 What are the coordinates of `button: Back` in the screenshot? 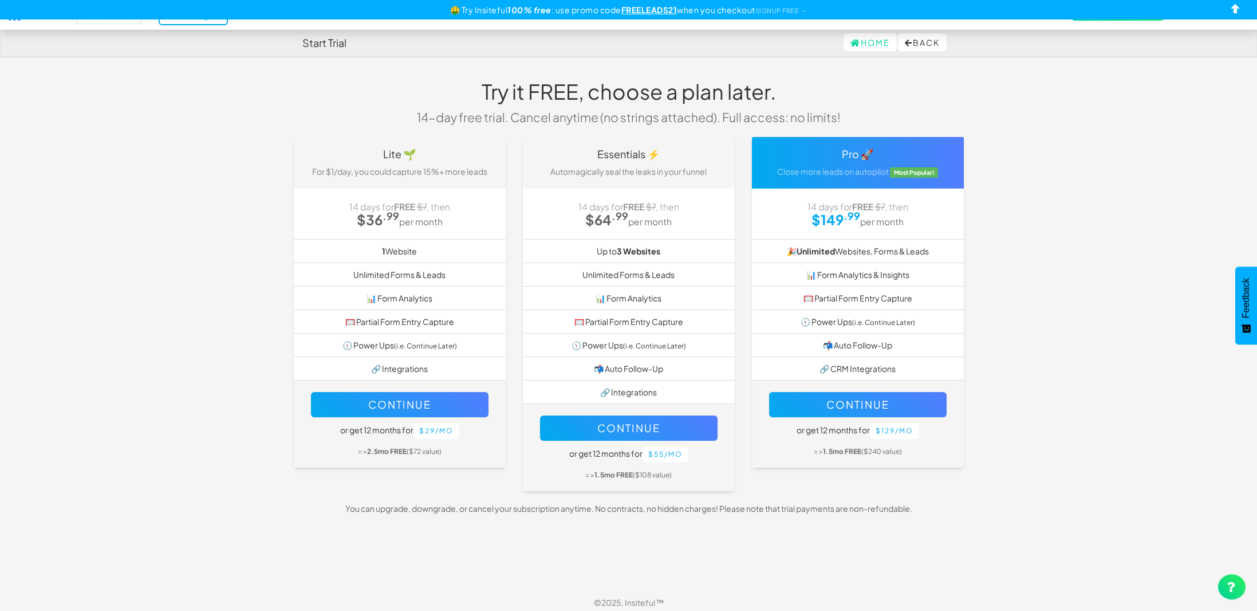 It's located at (922, 42).